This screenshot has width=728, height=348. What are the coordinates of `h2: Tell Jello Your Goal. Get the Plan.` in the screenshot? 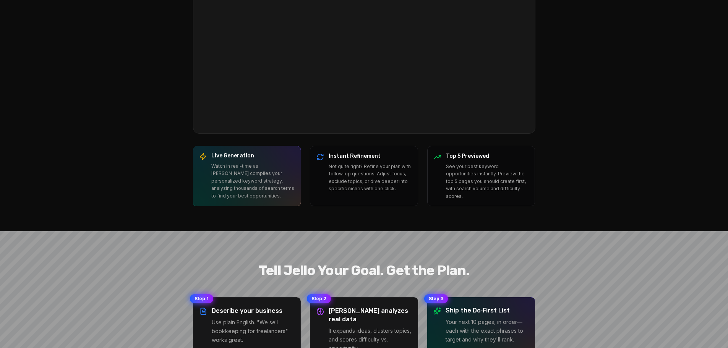 It's located at (364, 270).